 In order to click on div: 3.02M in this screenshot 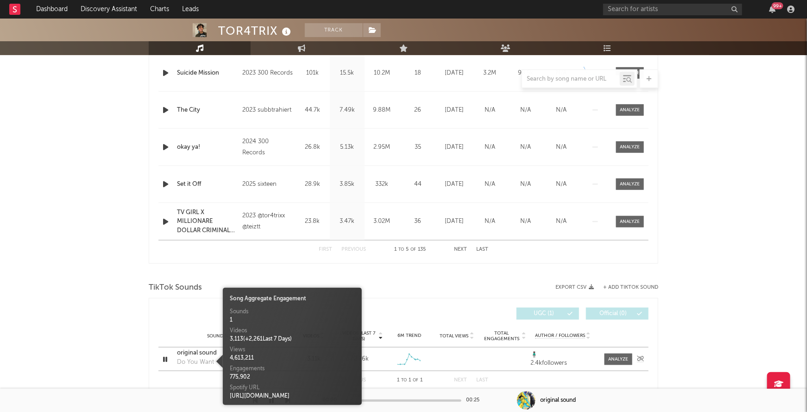, I will do `click(382, 221)`.